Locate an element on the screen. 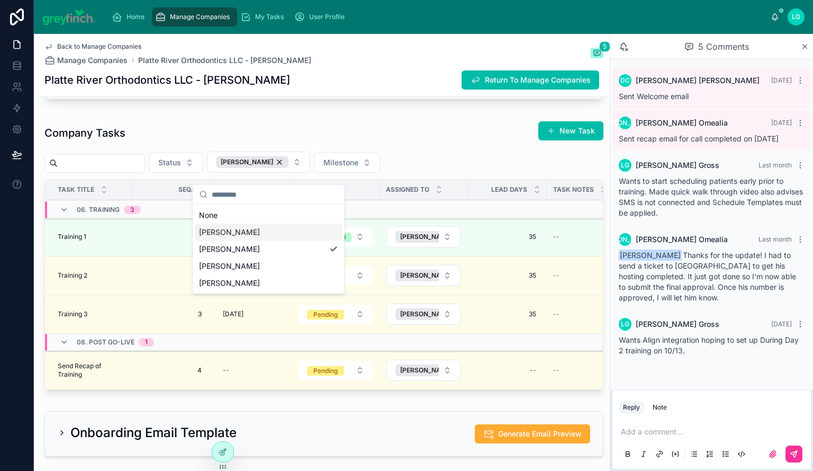 The height and width of the screenshot is (471, 813). span: Last month is located at coordinates (775, 239).